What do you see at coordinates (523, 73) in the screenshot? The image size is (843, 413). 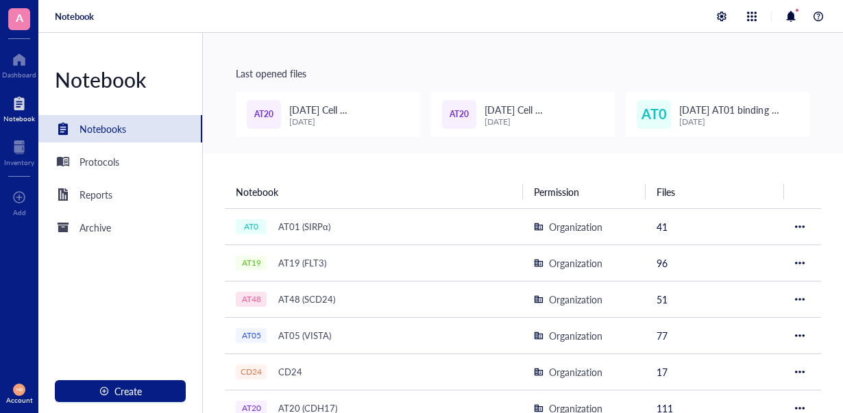 I see `div: Last opened files` at bounding box center [523, 73].